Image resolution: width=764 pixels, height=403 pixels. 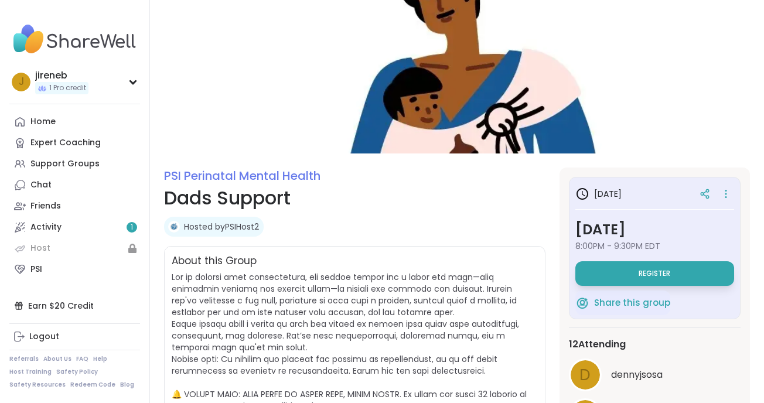 I want to click on button: Register, so click(x=654, y=274).